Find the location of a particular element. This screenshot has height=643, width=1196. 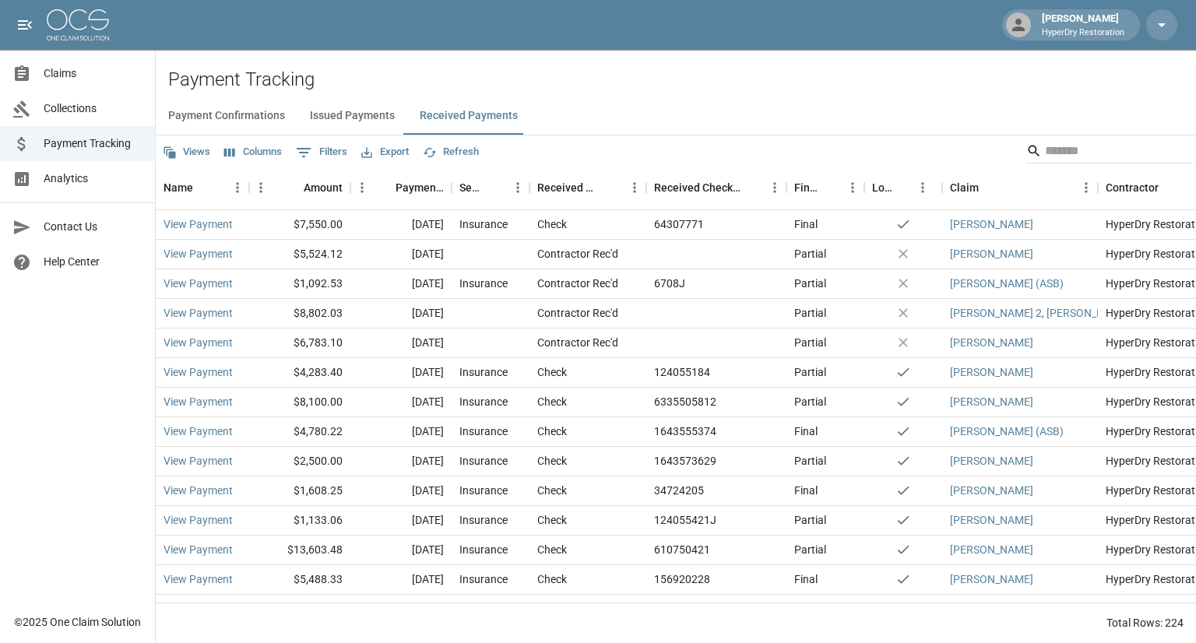

button: Payment Confirmations is located at coordinates (227, 116).